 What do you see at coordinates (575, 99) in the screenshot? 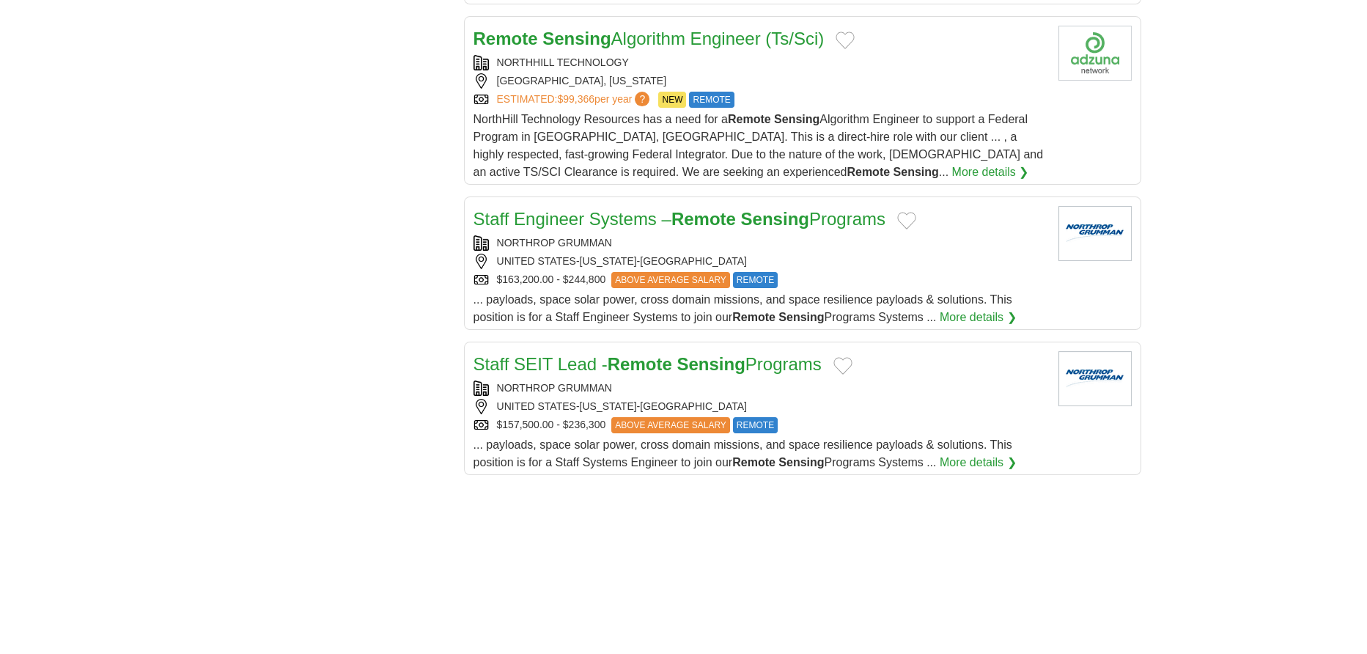
I see `span: $99,366` at bounding box center [575, 99].